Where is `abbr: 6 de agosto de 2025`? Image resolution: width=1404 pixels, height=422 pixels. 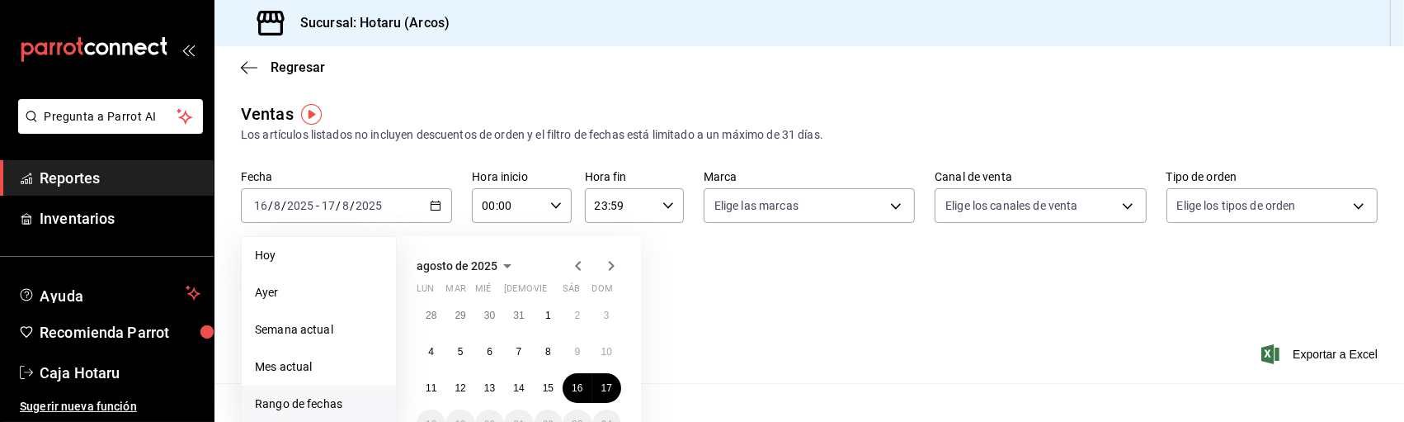
abbr: 6 de agosto de 2025 is located at coordinates (489, 351).